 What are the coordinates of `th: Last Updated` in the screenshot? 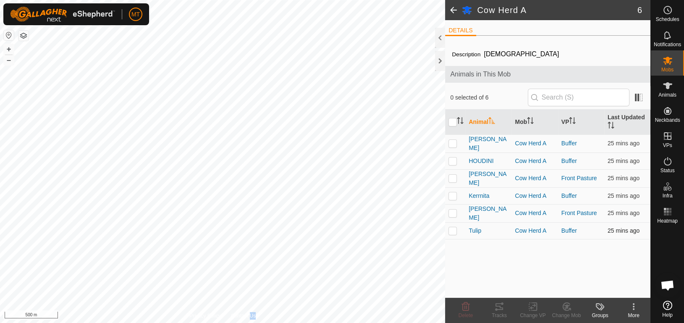 It's located at (627, 122).